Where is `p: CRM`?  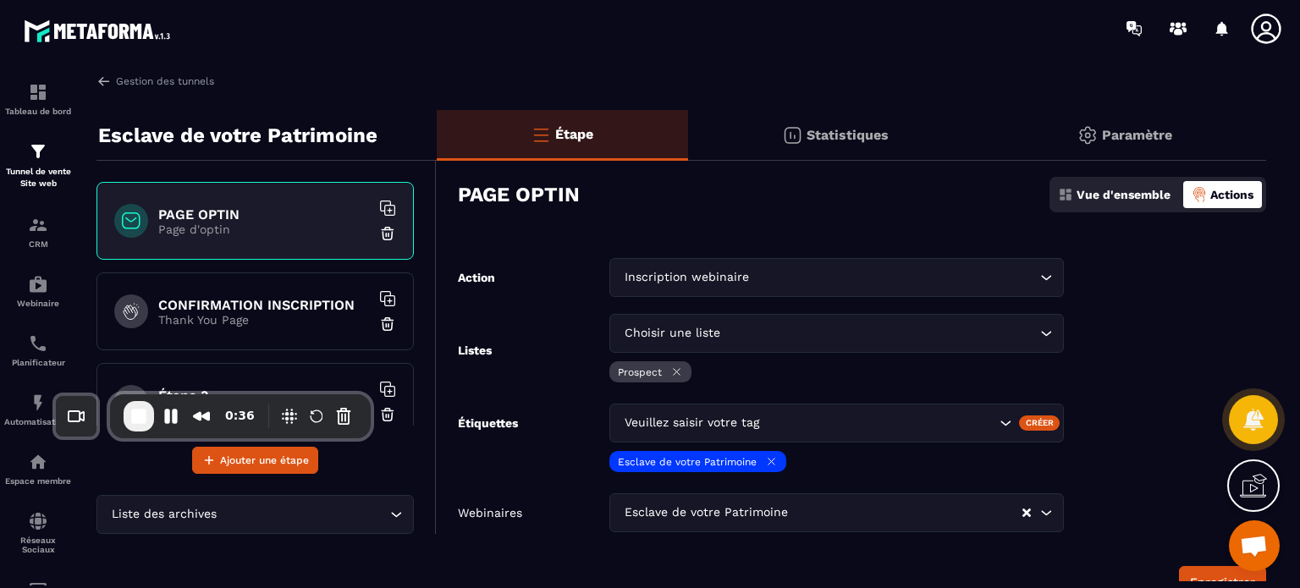 p: CRM is located at coordinates (38, 244).